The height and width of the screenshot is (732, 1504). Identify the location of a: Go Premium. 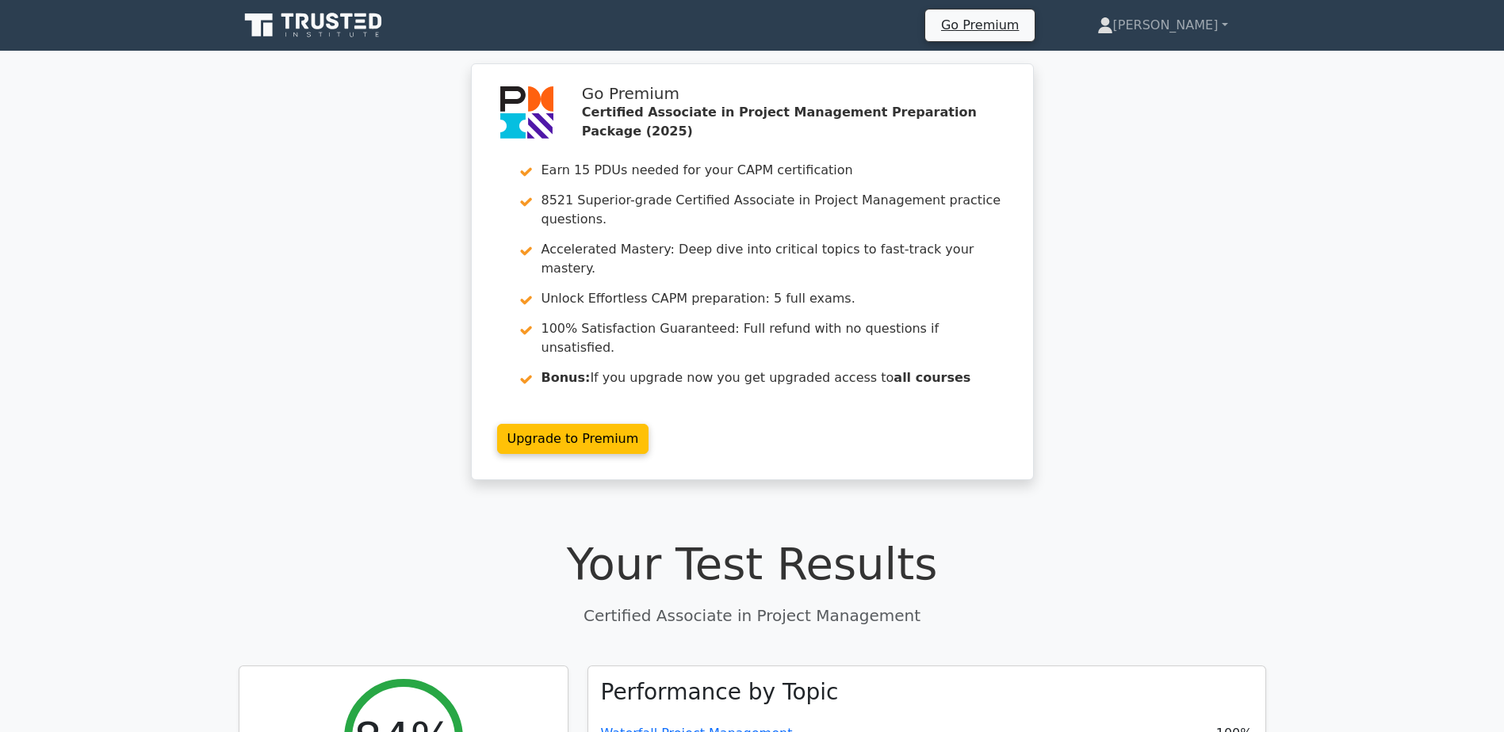
(980, 25).